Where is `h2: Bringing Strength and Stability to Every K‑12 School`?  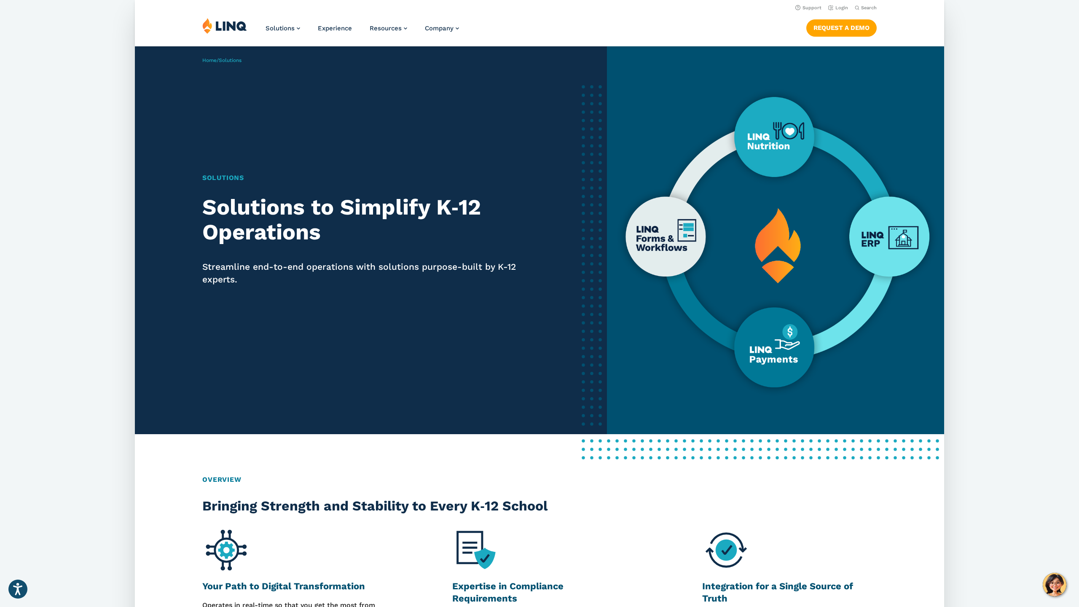
h2: Bringing Strength and Stability to Every K‑12 School is located at coordinates (395, 506).